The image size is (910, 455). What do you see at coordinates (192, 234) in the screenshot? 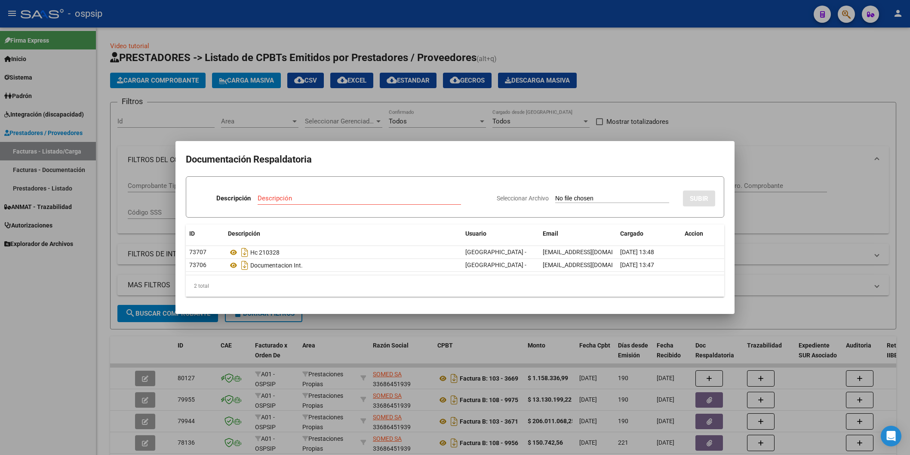
I see `span: ID` at bounding box center [192, 234].